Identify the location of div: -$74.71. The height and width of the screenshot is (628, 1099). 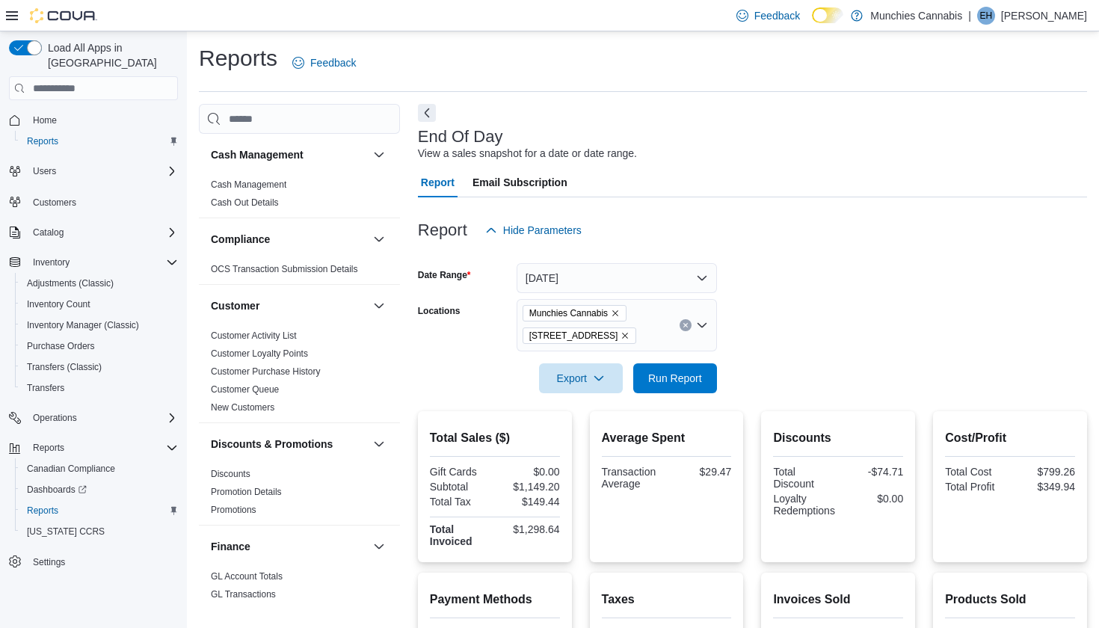
(872, 472).